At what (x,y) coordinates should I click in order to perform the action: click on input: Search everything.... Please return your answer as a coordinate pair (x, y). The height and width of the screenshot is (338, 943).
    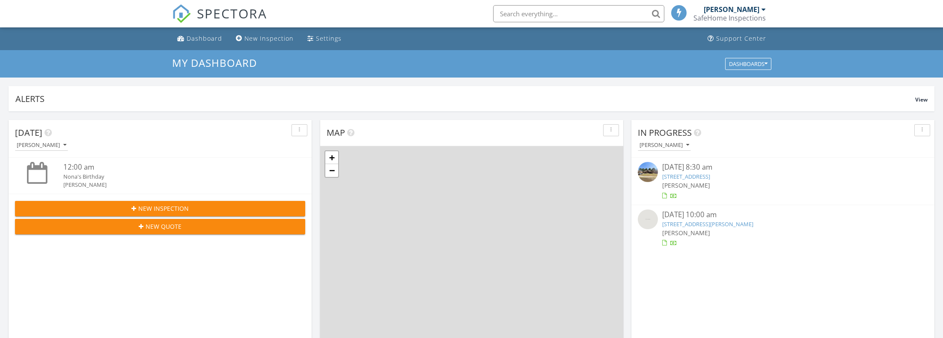
    Looking at the image, I should click on (579, 14).